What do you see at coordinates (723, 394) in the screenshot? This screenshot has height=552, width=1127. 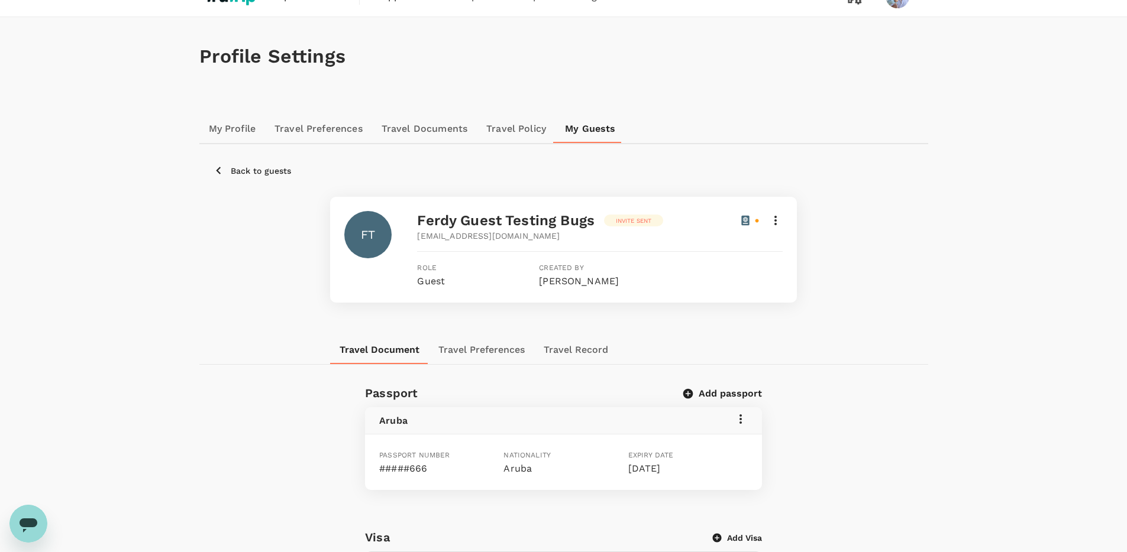 I see `button: Add passport` at bounding box center [723, 394].